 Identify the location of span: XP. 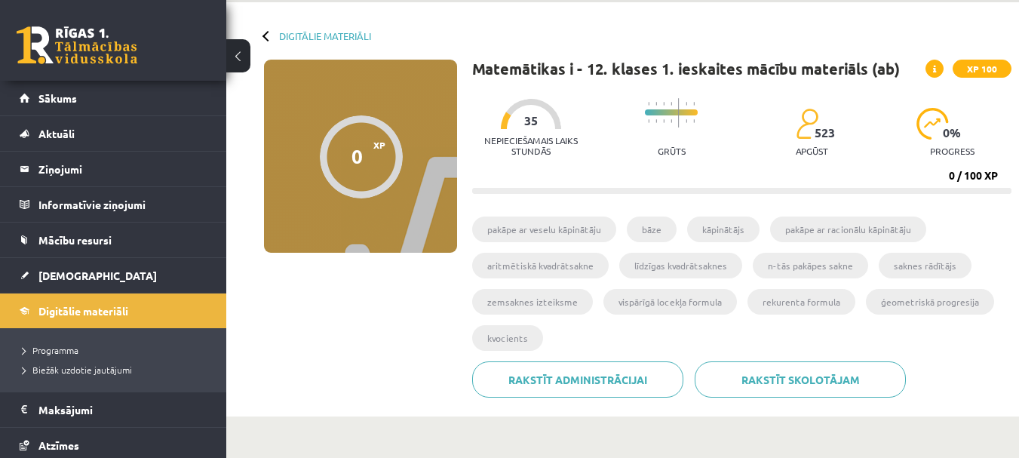
(379, 145).